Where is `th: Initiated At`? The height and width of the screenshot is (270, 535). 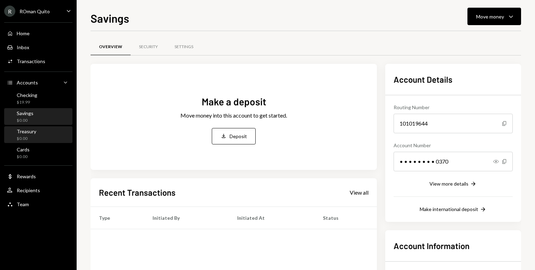
th: Initiated At is located at coordinates (271, 217).